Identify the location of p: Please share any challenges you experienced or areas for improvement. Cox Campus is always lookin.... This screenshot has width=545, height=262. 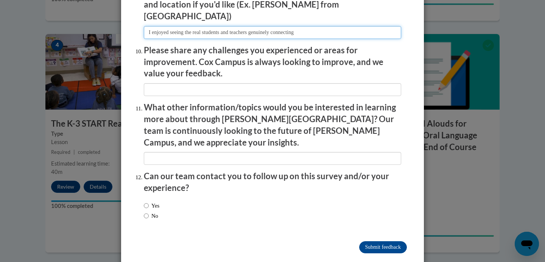
(272, 62).